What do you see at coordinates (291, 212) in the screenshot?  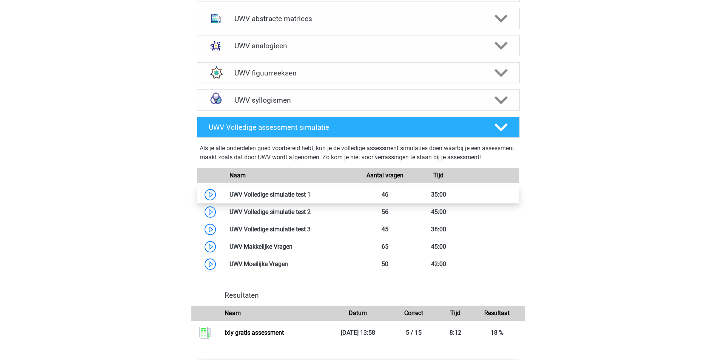 I see `div: UWV Volledige simulatie test 2` at bounding box center [291, 212].